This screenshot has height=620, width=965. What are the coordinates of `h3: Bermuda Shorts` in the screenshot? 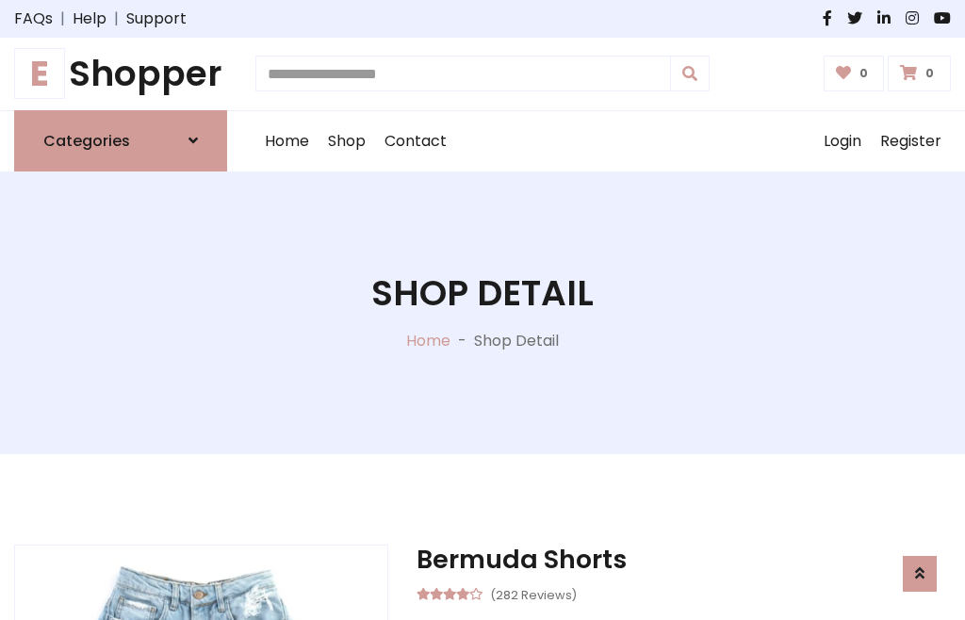 It's located at (683, 560).